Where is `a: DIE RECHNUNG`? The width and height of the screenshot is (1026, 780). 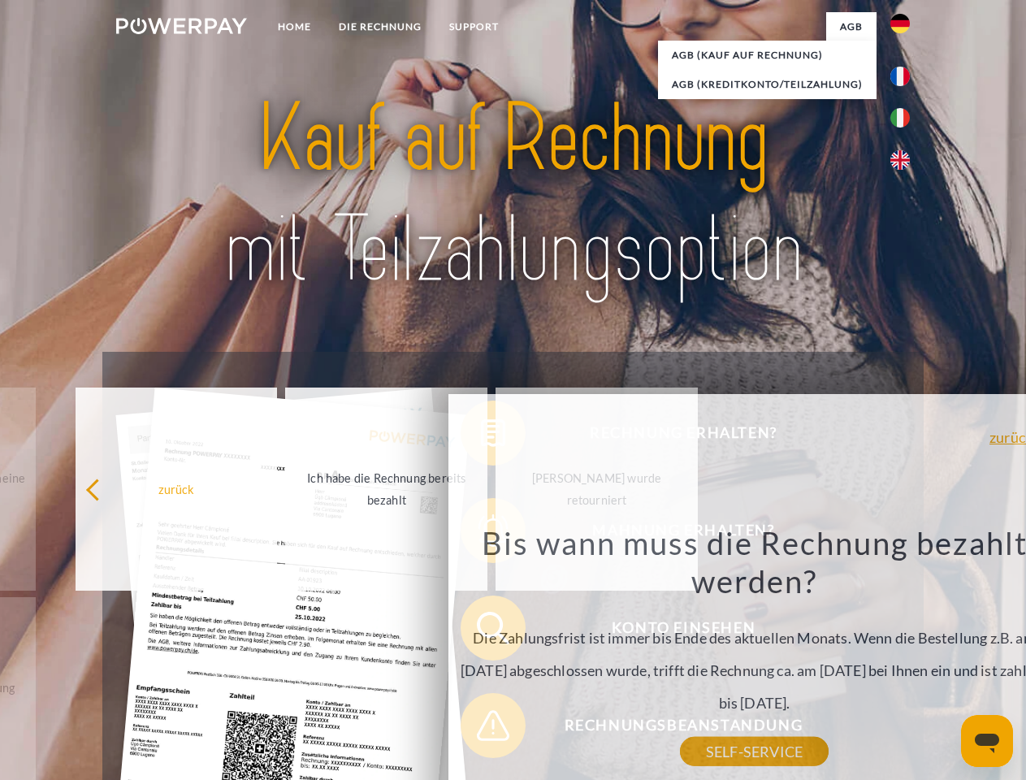 a: DIE RECHNUNG is located at coordinates (380, 27).